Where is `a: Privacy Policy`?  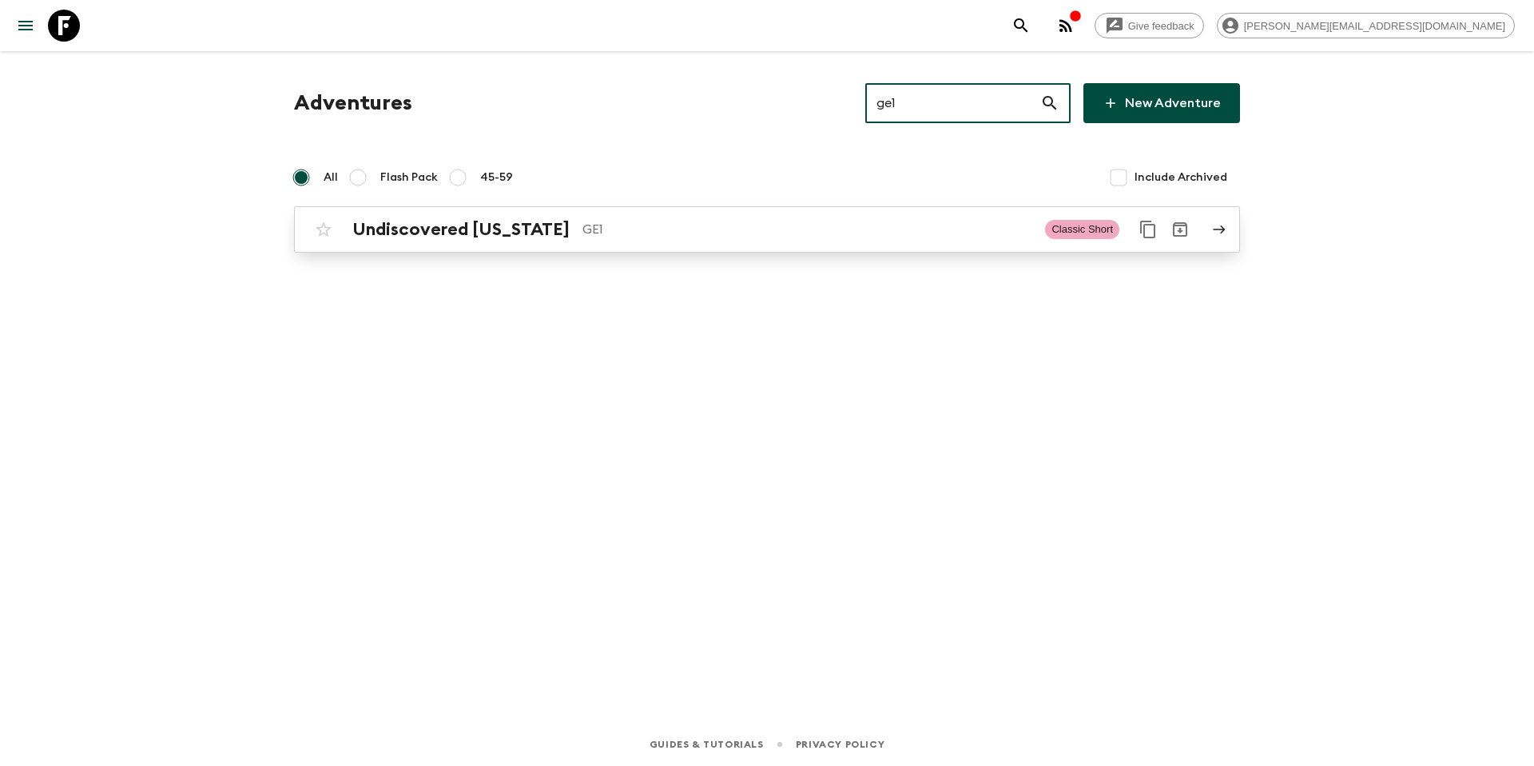 a: Privacy Policy is located at coordinates (840, 744).